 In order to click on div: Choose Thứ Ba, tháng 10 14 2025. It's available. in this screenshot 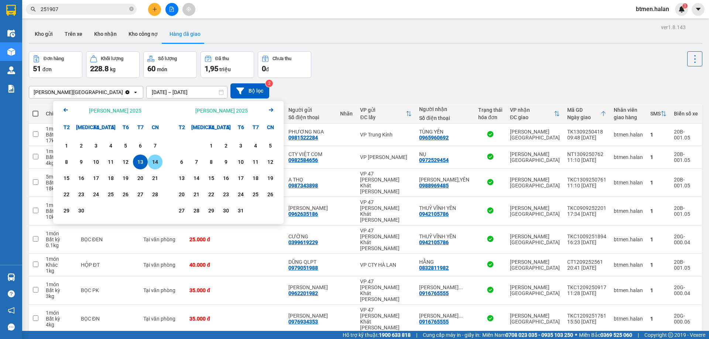, I will do `click(196, 178)`.